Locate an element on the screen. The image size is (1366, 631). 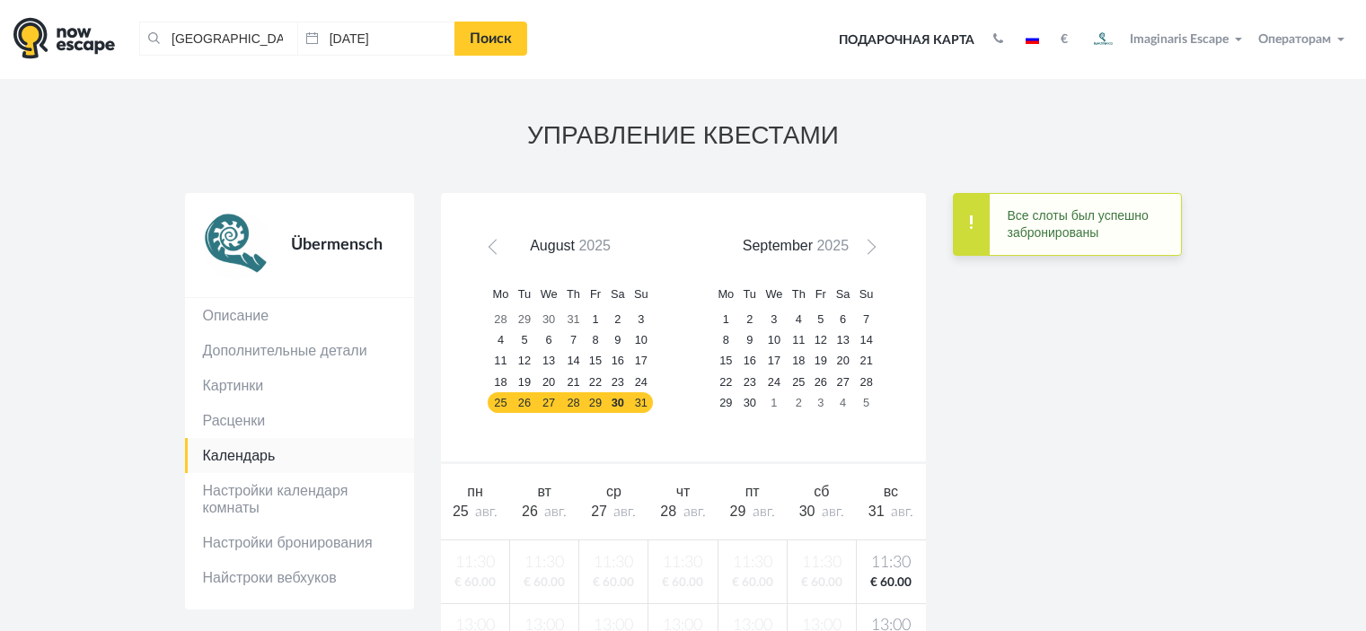
span: 27 is located at coordinates (599, 511).